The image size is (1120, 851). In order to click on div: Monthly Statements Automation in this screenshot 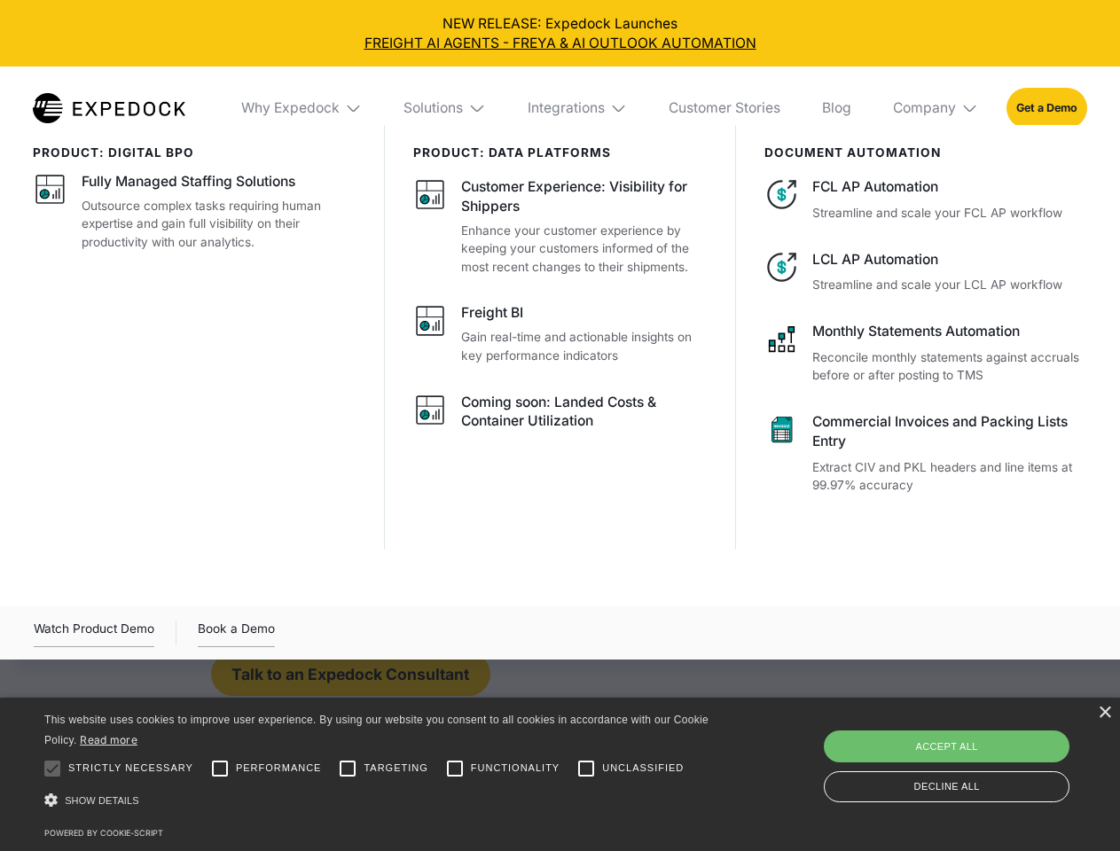, I will do `click(948, 332)`.